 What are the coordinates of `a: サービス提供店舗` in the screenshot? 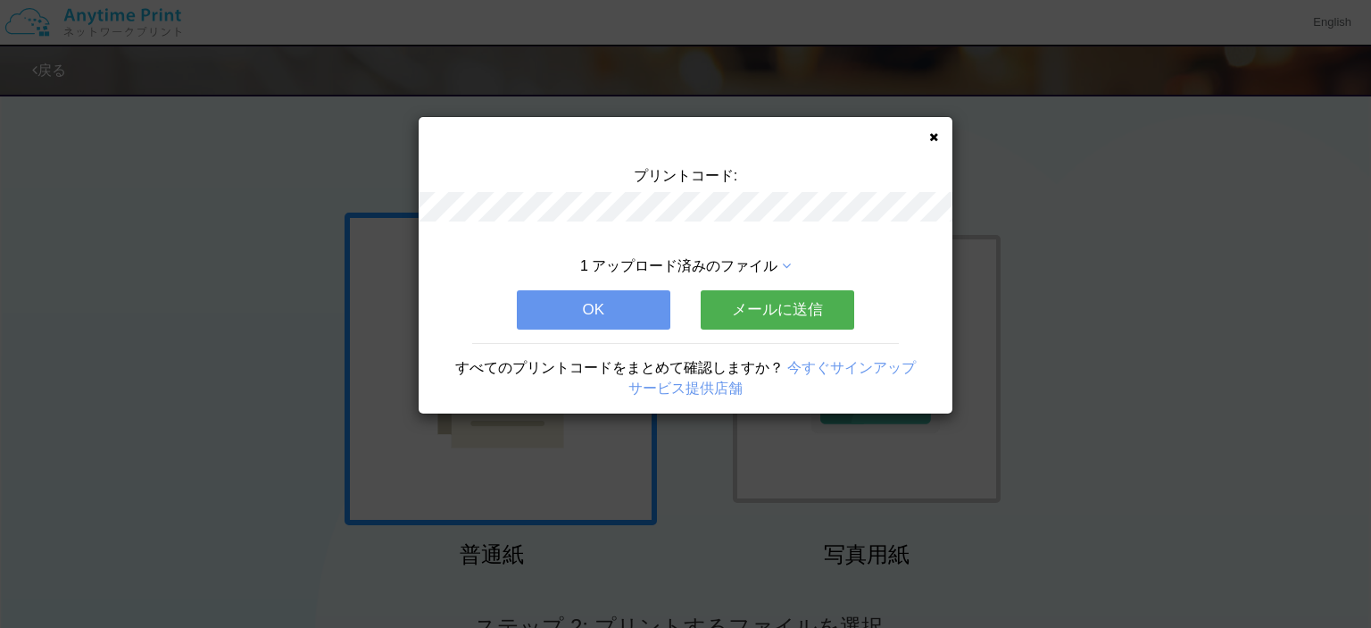 It's located at (686, 387).